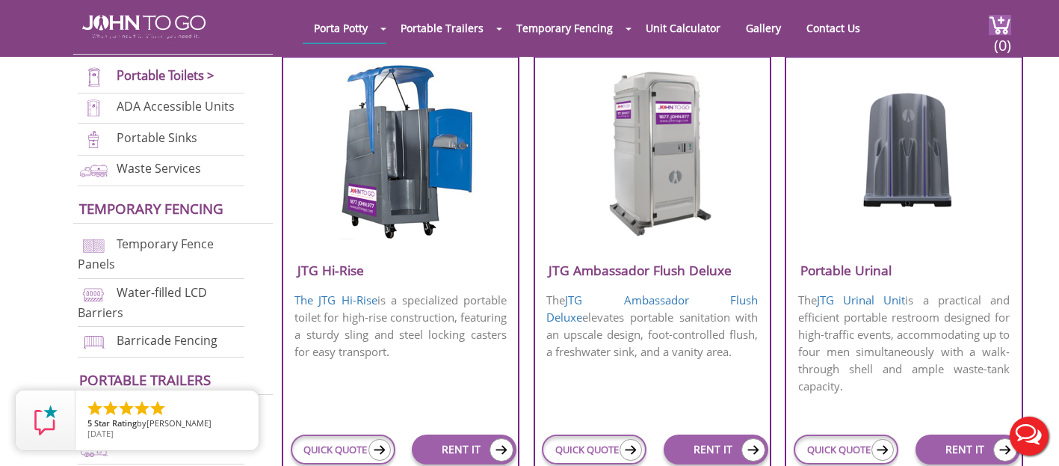 The height and width of the screenshot is (466, 1059). Describe the element at coordinates (93, 342) in the screenshot. I see `img: barricade-fencing-icon-new.png` at that location.